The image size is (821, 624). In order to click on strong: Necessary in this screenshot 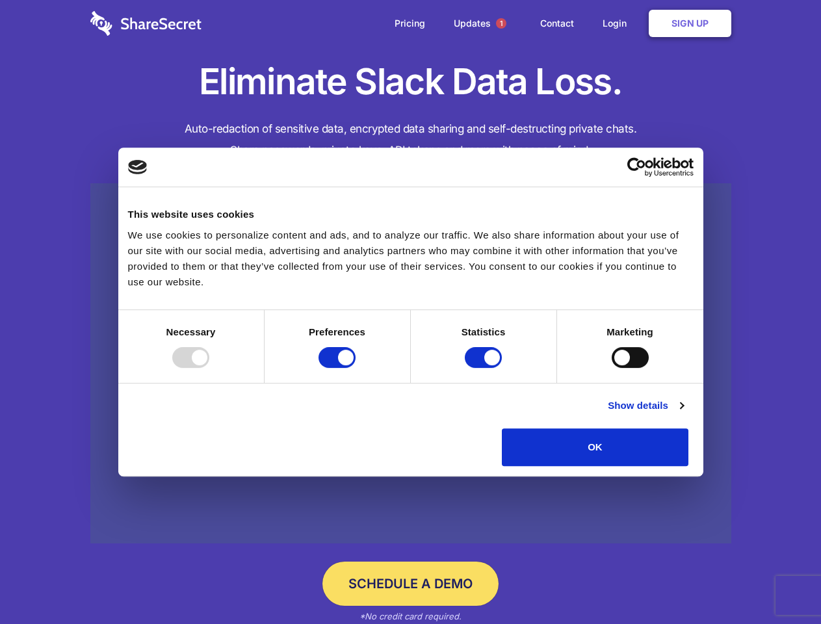, I will do `click(191, 332)`.